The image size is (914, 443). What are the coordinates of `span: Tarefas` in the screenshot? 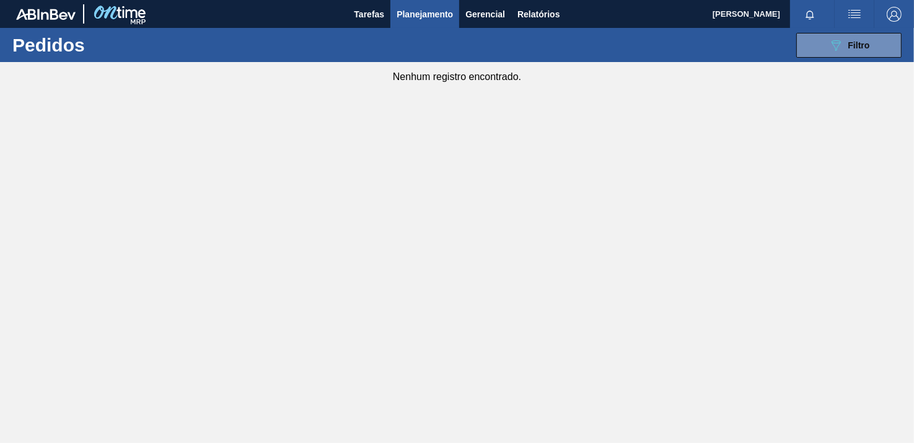 It's located at (369, 14).